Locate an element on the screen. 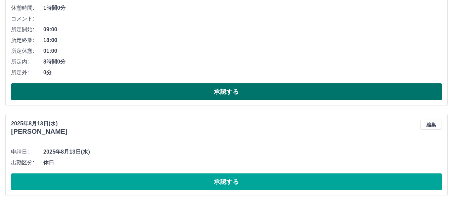  span: 8時間0分 is located at coordinates (242, 62).